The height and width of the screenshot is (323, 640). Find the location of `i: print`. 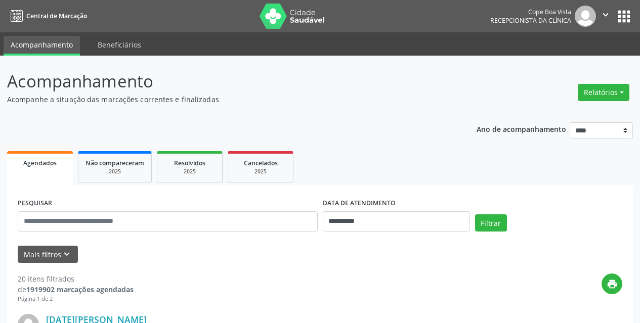

i: print is located at coordinates (612, 284).